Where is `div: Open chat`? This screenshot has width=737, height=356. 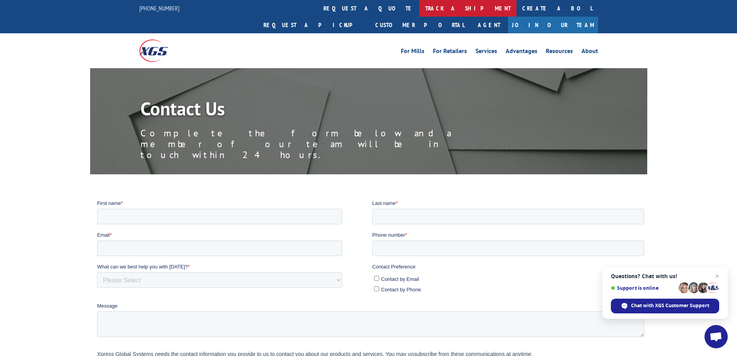
div: Open chat is located at coordinates (717, 336).